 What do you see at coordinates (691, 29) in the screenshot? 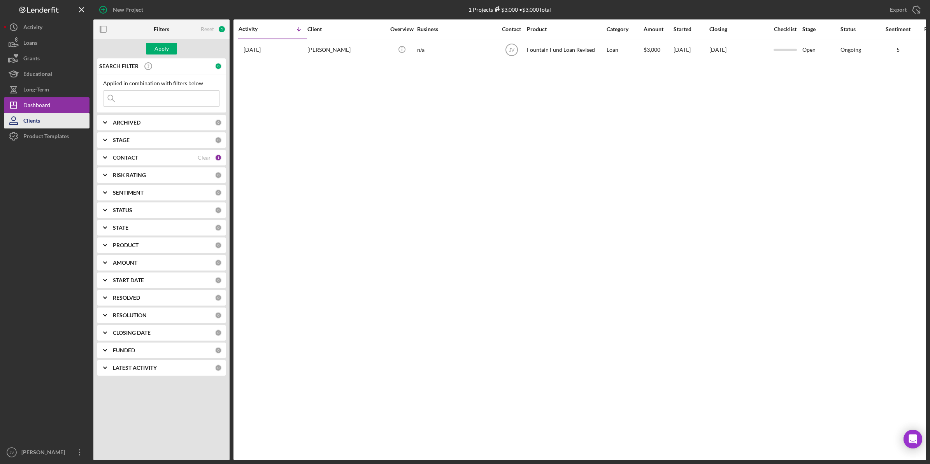
I see `div: Started` at bounding box center [691, 29].